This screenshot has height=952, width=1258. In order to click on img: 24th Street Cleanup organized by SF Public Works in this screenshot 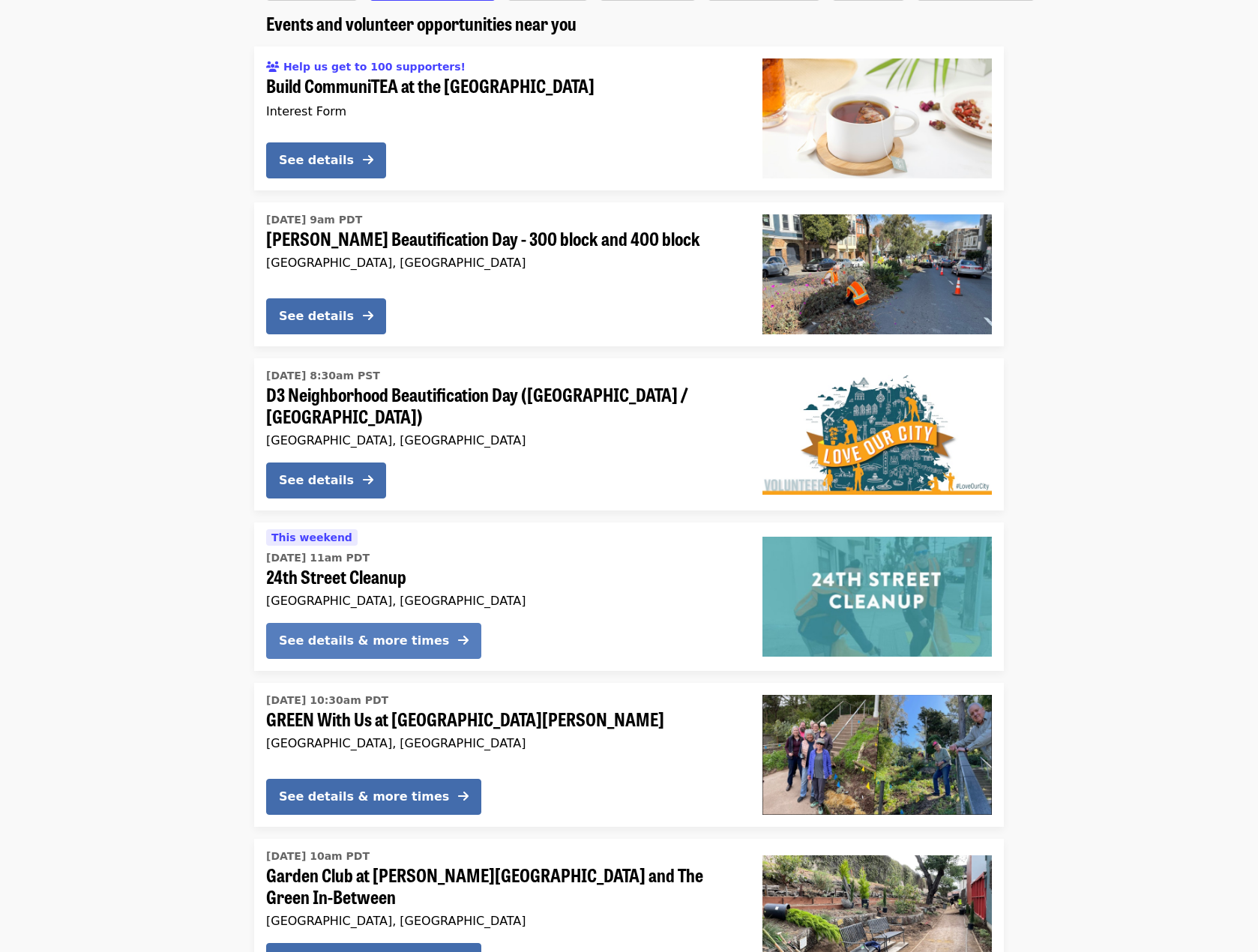, I will do `click(878, 597)`.